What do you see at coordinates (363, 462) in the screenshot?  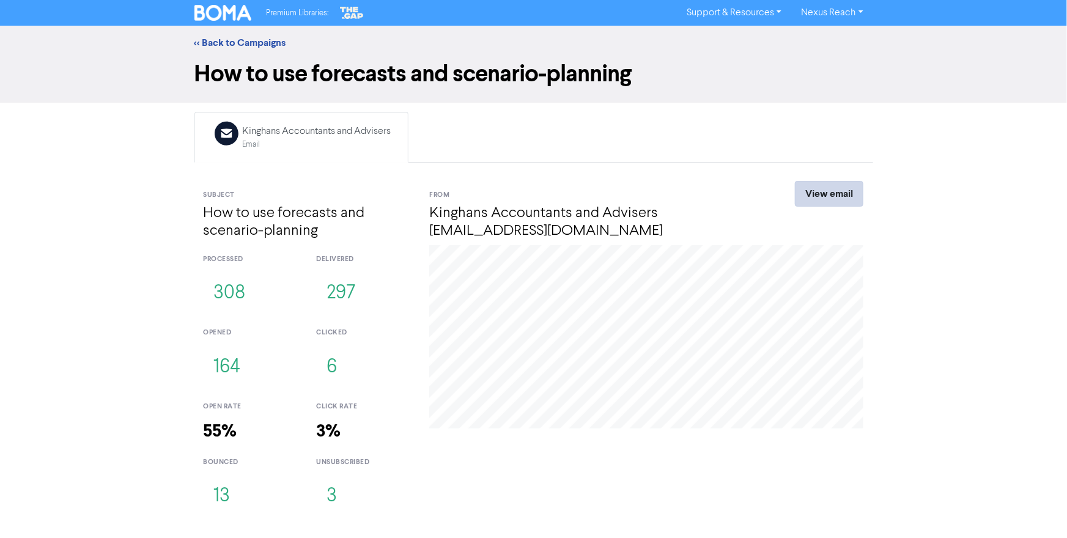 I see `div: unsubscribed` at bounding box center [363, 462].